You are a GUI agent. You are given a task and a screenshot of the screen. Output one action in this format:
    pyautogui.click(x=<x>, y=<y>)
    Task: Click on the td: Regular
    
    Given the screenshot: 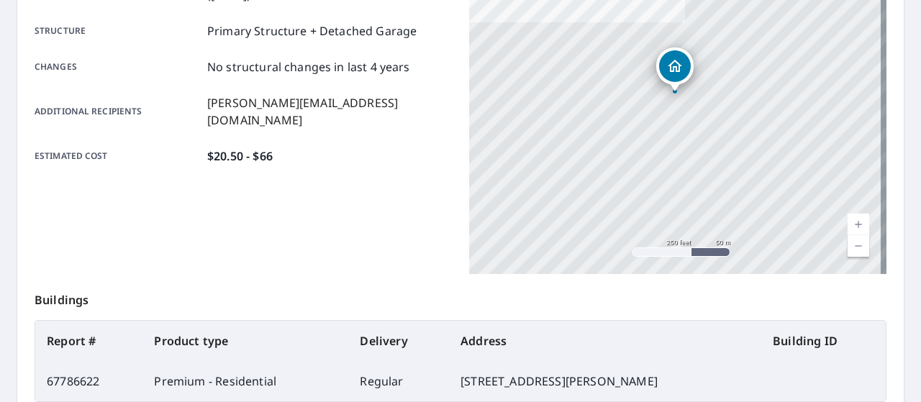 What is the action you would take?
    pyautogui.click(x=399, y=381)
    